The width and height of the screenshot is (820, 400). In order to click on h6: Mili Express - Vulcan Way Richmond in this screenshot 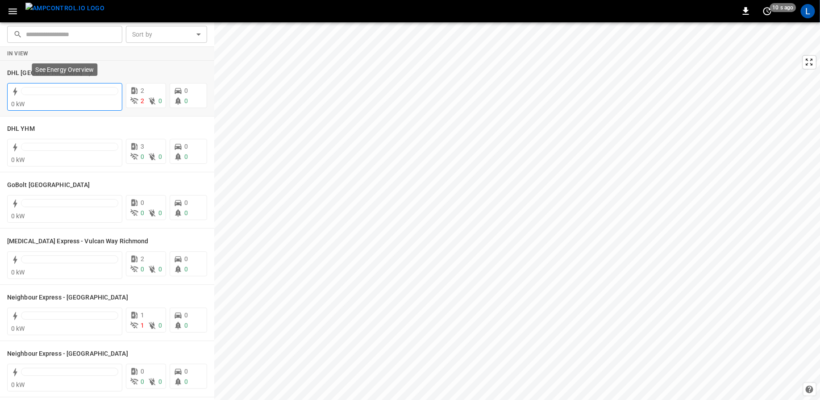, I will do `click(78, 241)`.